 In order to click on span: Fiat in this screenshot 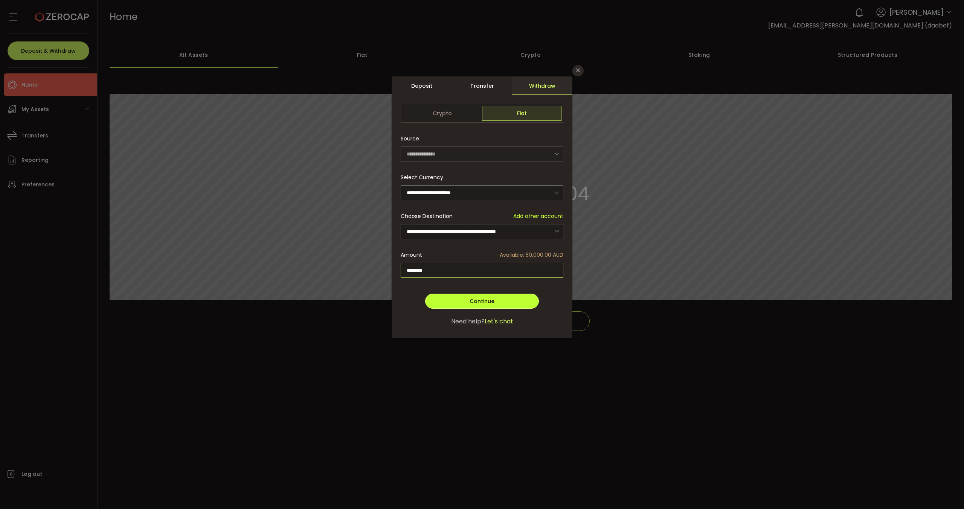, I will do `click(521, 113)`.